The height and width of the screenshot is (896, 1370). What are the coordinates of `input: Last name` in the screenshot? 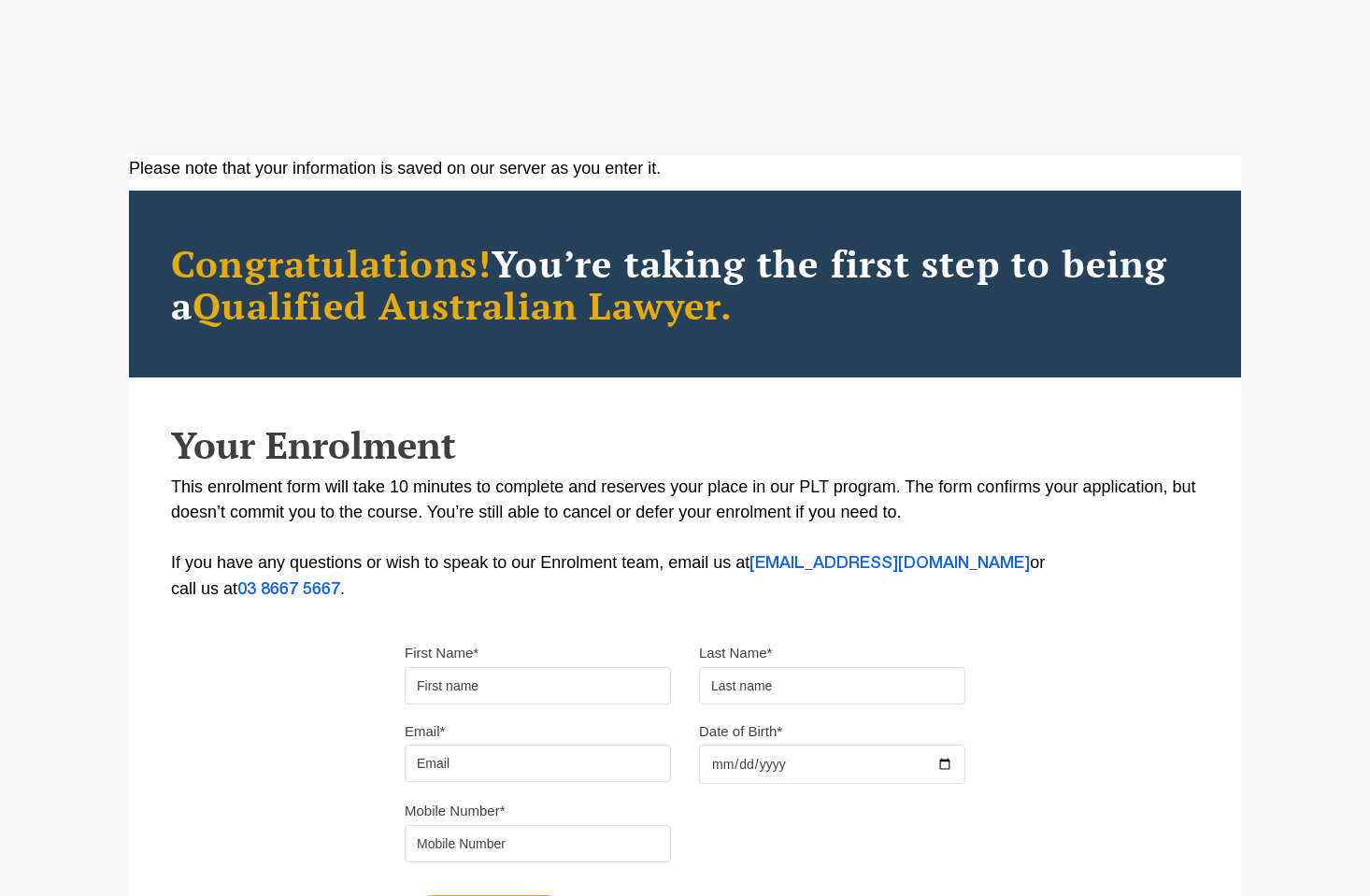 It's located at (832, 686).